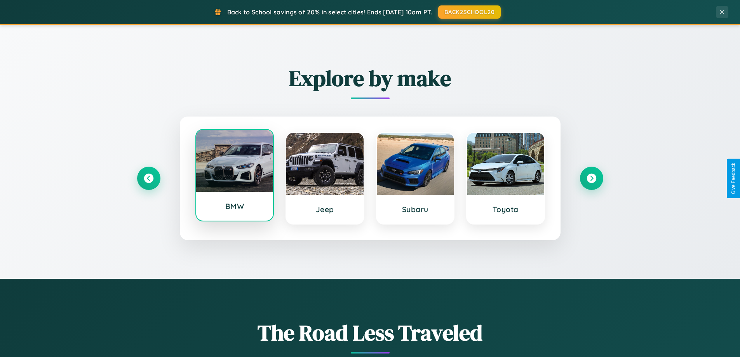 The image size is (740, 357). What do you see at coordinates (469, 12) in the screenshot?
I see `button: BACK2SCHOOL20` at bounding box center [469, 12].